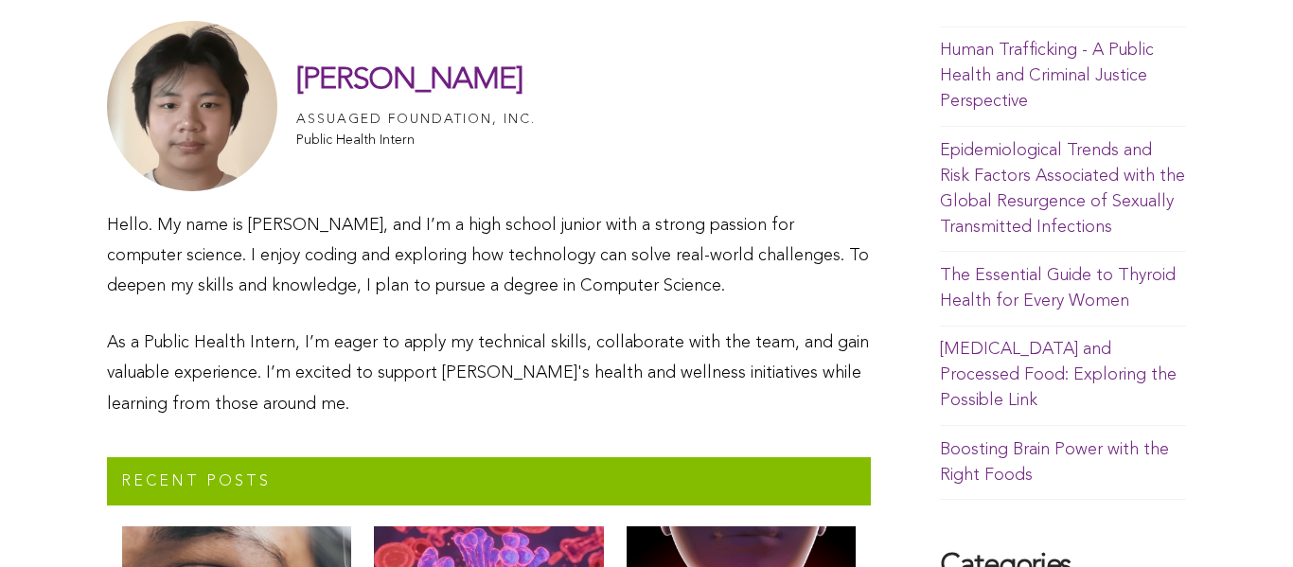 This screenshot has width=1293, height=567. Describe the element at coordinates (1246, 522) in the screenshot. I see `div: Chat Widget` at that location.